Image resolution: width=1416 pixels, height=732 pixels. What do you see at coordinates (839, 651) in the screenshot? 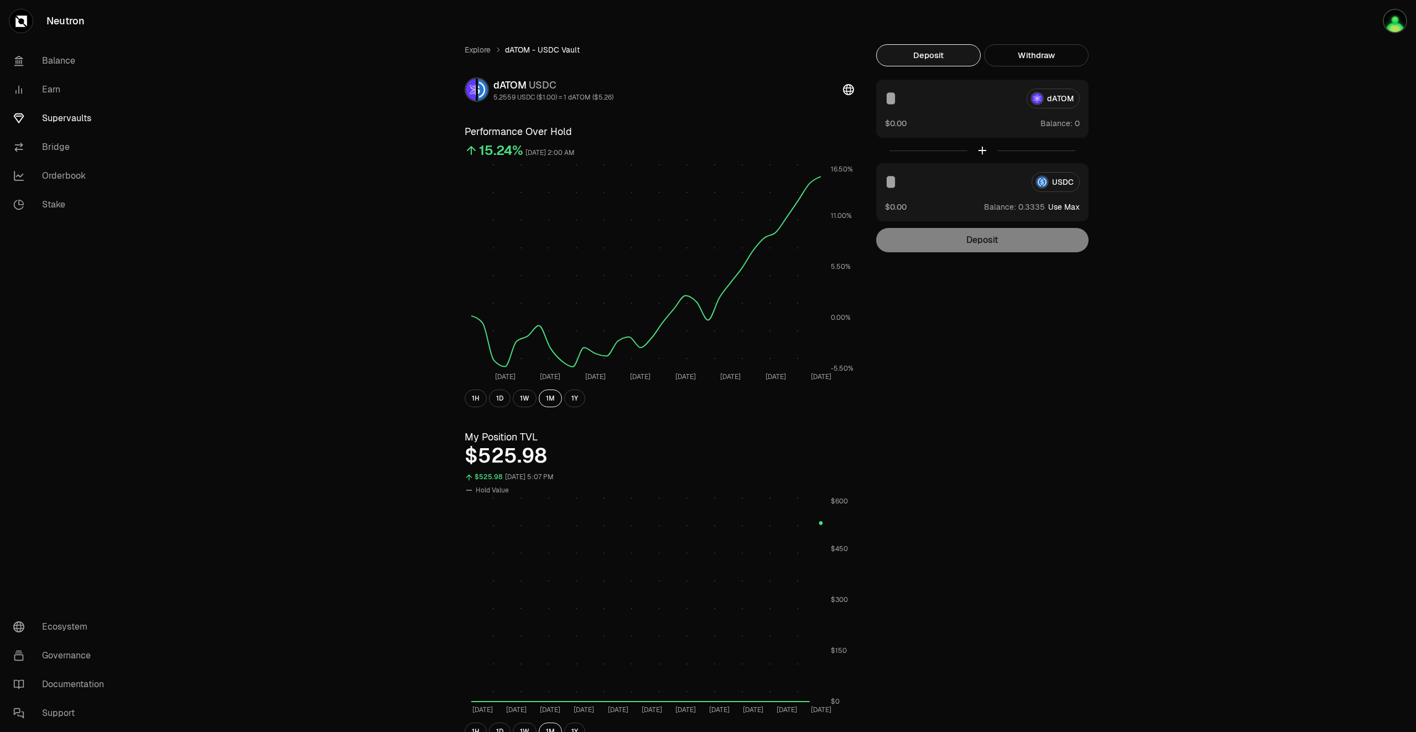
I see `tspan: $150` at bounding box center [839, 651].